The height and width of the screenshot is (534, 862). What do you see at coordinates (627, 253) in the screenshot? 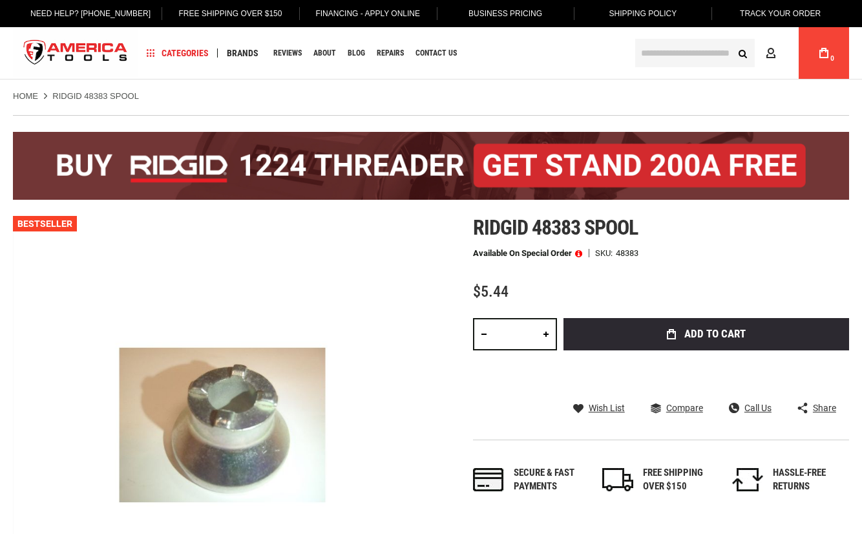
I see `div: 48383` at bounding box center [627, 253].